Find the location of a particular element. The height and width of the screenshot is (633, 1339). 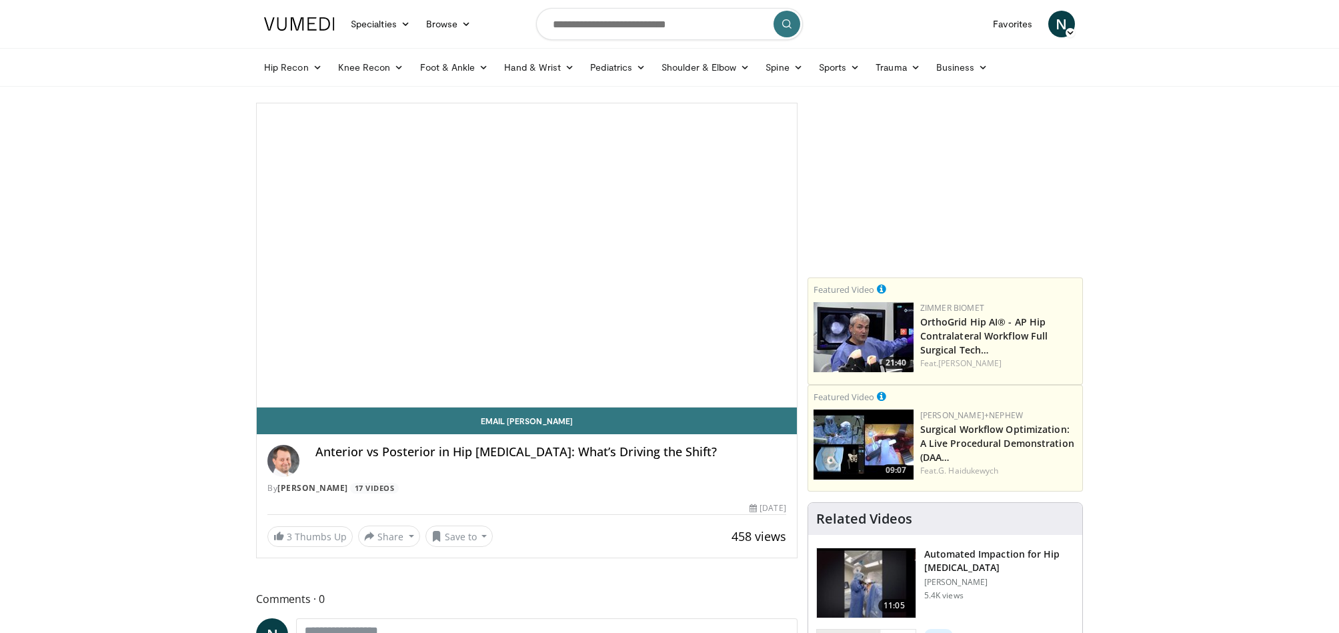

img: bcfc90b5-8c69-4b20-afee-af4c0acaf118.150x105_q85_crop-smart_upscale.jpg is located at coordinates (864, 444).